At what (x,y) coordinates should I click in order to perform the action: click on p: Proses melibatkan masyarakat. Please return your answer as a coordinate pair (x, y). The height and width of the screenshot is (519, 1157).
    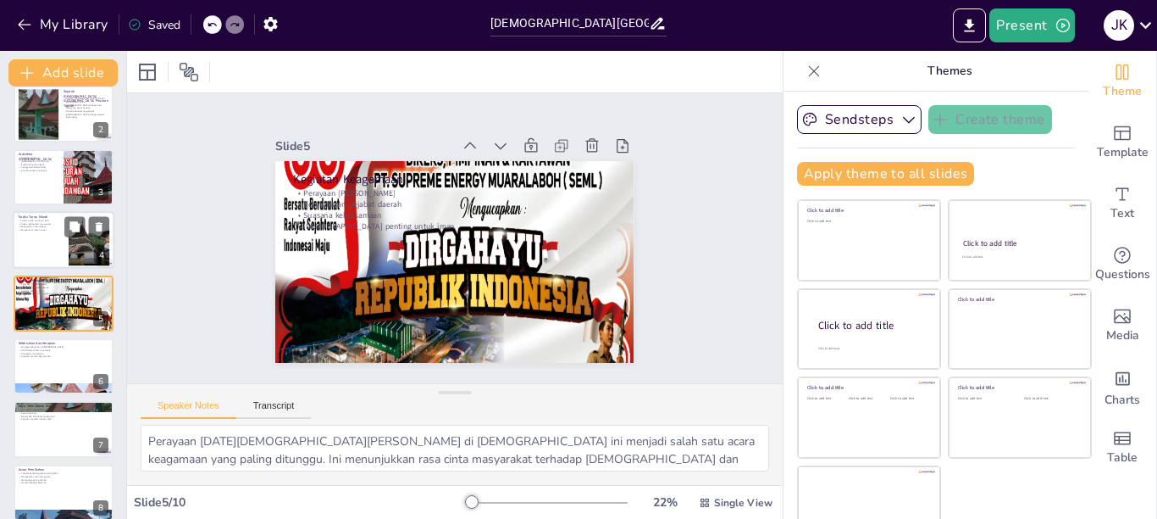
    Looking at the image, I should click on (41, 224).